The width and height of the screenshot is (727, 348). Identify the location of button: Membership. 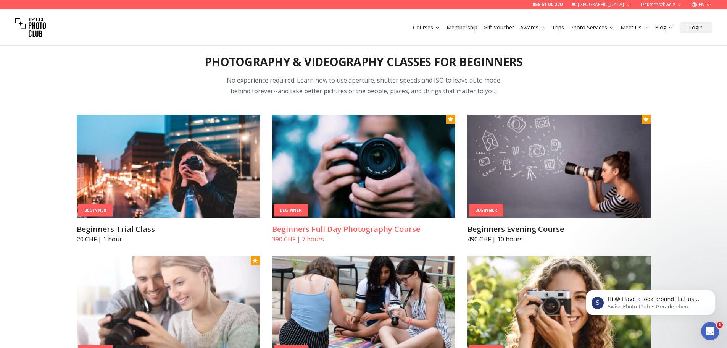
(462, 27).